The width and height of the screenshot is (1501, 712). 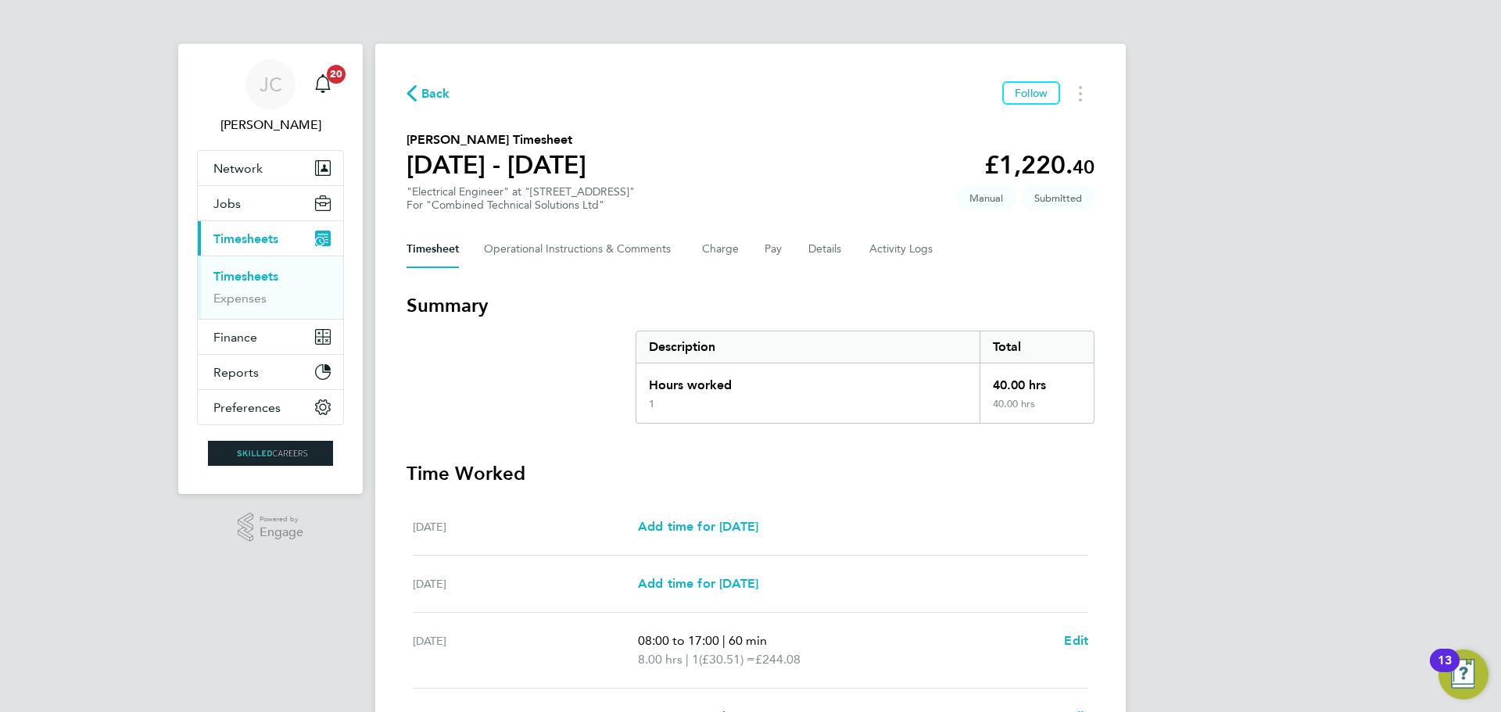 What do you see at coordinates (270, 407) in the screenshot?
I see `button: Preferences` at bounding box center [270, 407].